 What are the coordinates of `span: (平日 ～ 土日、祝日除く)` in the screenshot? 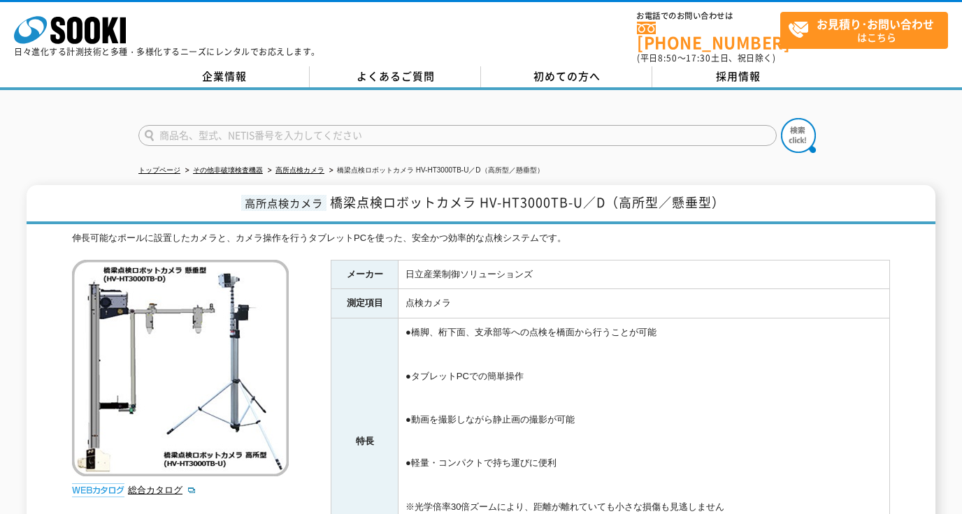 It's located at (706, 58).